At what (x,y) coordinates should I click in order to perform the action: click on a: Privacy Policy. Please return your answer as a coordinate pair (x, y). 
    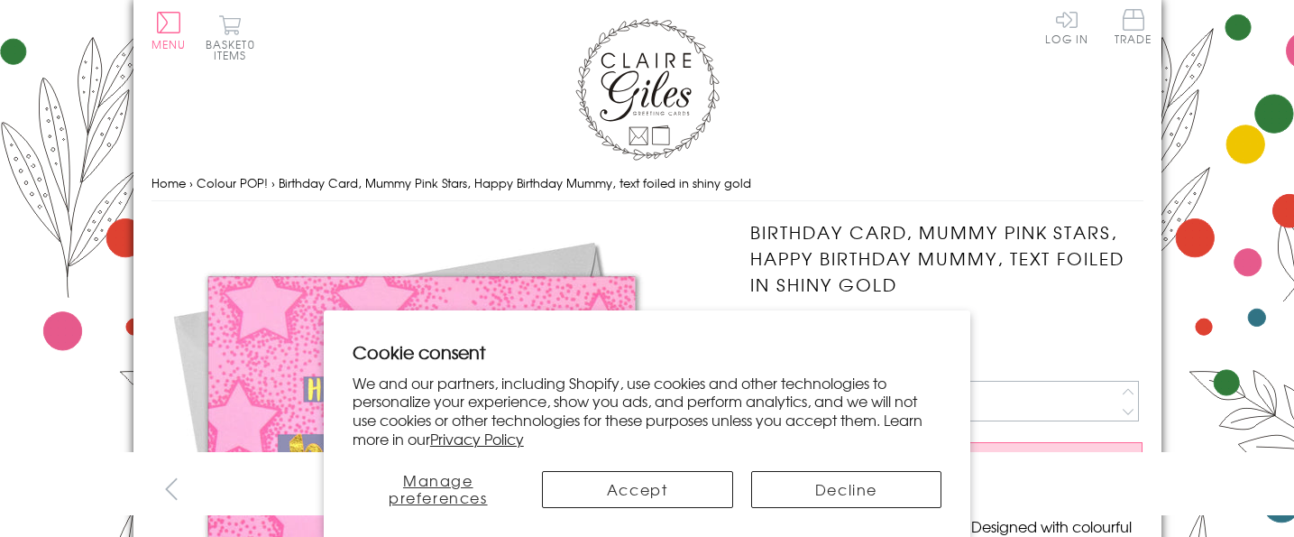
    Looking at the image, I should click on (477, 438).